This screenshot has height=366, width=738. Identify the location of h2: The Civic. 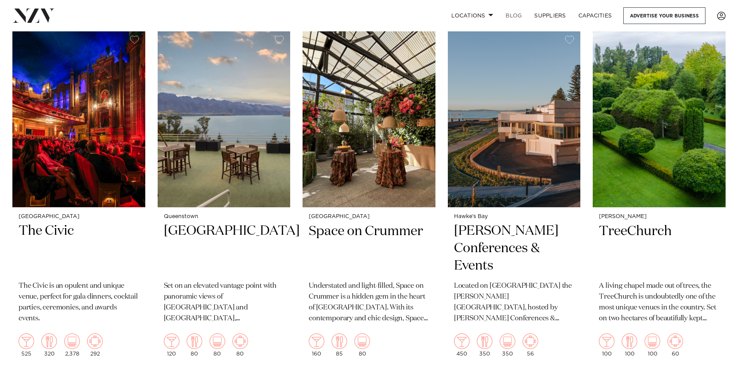
(79, 248).